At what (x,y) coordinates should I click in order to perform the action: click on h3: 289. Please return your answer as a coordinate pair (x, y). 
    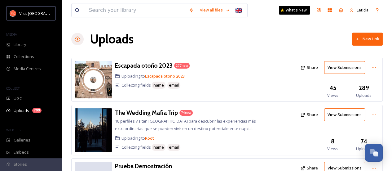
    Looking at the image, I should click on (364, 88).